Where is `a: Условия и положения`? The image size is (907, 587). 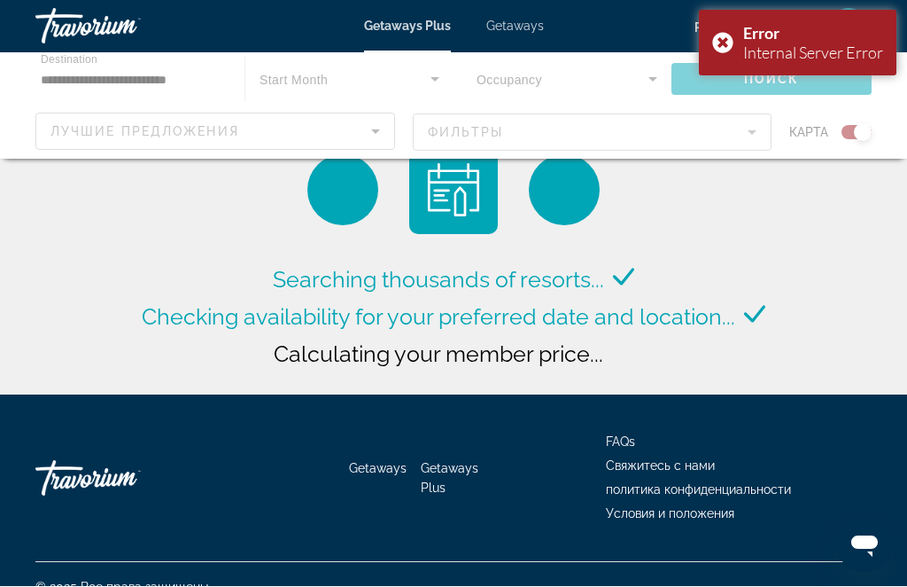 a: Условия и положения is located at coordinates (670, 514).